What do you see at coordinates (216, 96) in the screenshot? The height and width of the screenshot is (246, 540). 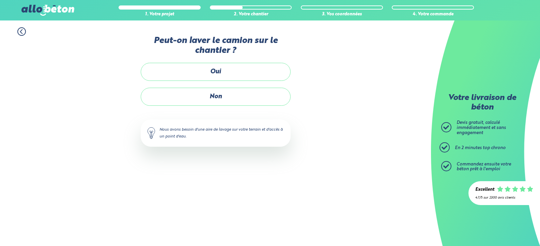 I see `label: Non` at bounding box center [216, 96].